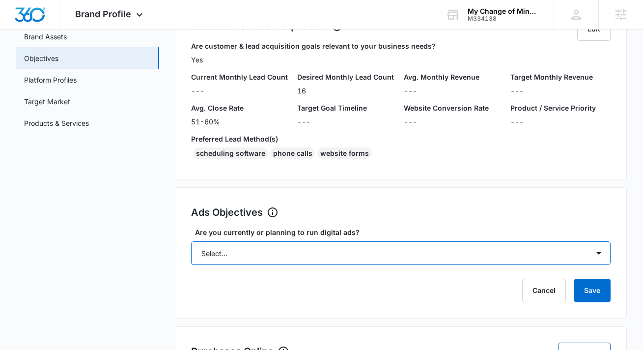  What do you see at coordinates (347, 90) in the screenshot?
I see `p: 16` at bounding box center [347, 90].